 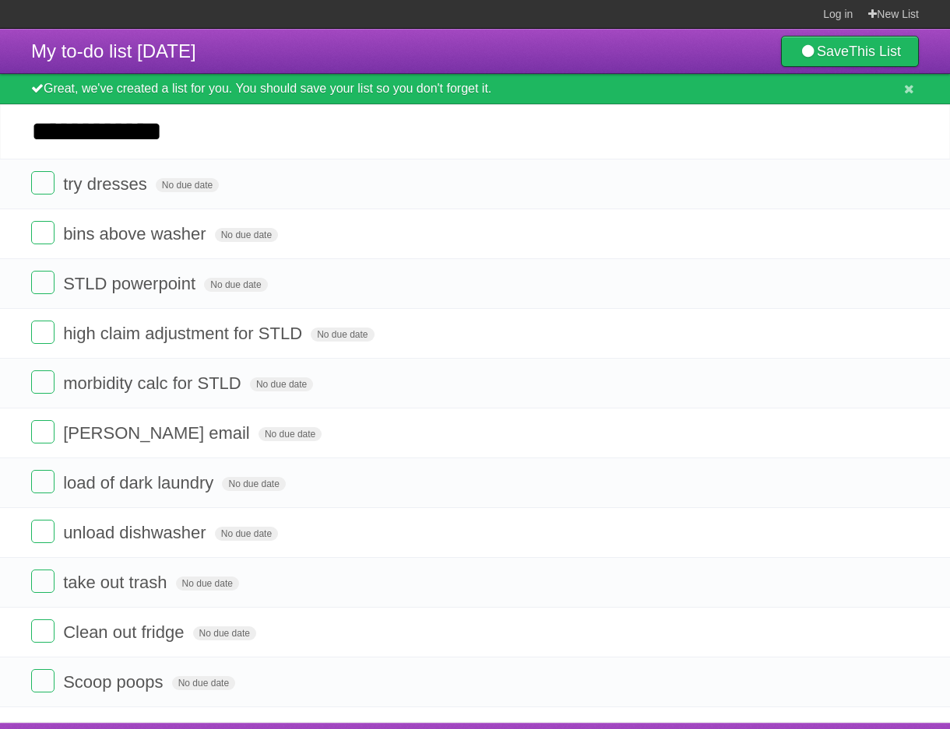 What do you see at coordinates (184, 333) in the screenshot?
I see `span: high claim adjustment for STLD` at bounding box center [184, 333].